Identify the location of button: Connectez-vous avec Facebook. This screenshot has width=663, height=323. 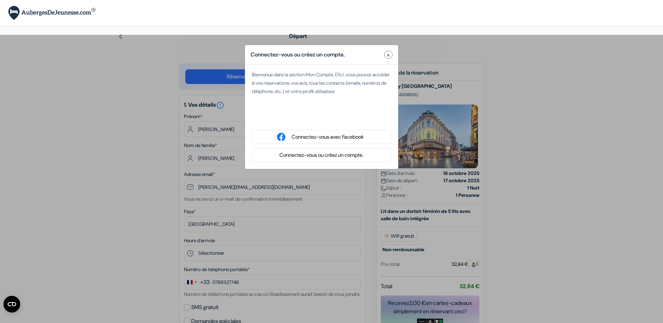
(327, 137).